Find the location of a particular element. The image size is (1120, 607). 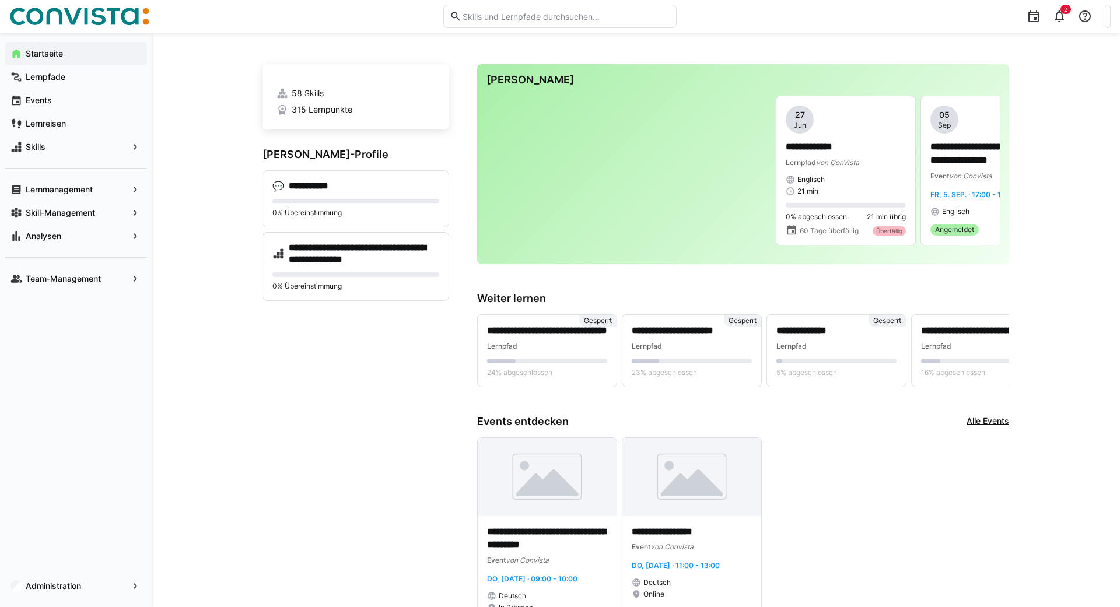

input: Skills und Lernpfade durchsuchen… is located at coordinates (566, 16).